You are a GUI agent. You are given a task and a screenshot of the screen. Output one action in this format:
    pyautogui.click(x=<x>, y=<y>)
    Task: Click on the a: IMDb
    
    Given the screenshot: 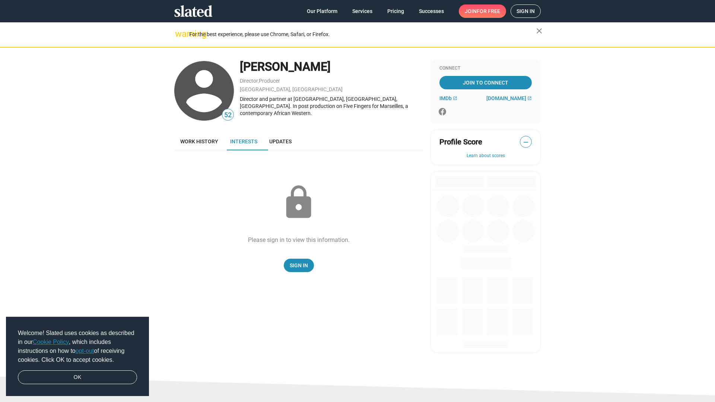 What is the action you would take?
    pyautogui.click(x=448, y=98)
    